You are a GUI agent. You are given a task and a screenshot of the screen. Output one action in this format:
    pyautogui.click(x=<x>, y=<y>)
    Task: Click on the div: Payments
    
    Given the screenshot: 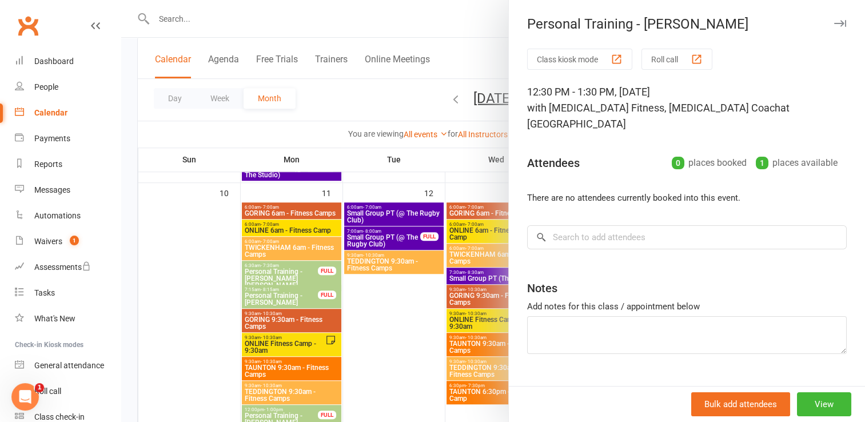 What is the action you would take?
    pyautogui.click(x=52, y=138)
    